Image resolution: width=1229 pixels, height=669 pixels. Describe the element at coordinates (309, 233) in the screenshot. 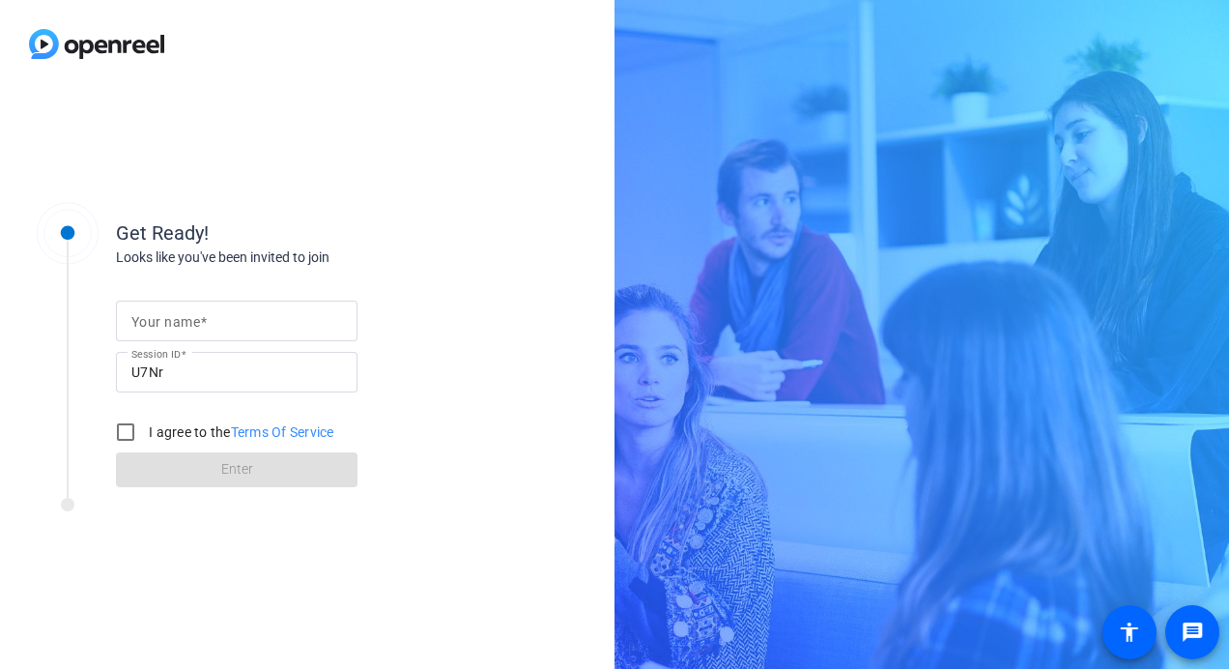

I see `div: Get Ready!` at that location.